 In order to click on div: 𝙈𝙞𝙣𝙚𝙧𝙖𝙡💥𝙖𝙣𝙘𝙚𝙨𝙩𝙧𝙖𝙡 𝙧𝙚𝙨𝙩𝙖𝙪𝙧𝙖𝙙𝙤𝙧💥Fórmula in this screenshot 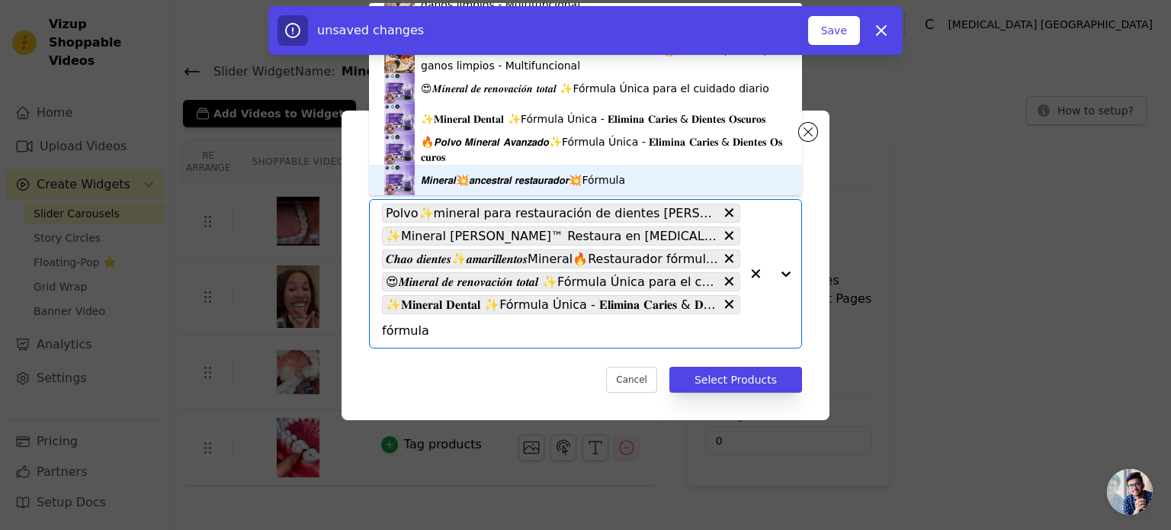, I will do `click(523, 180)`.